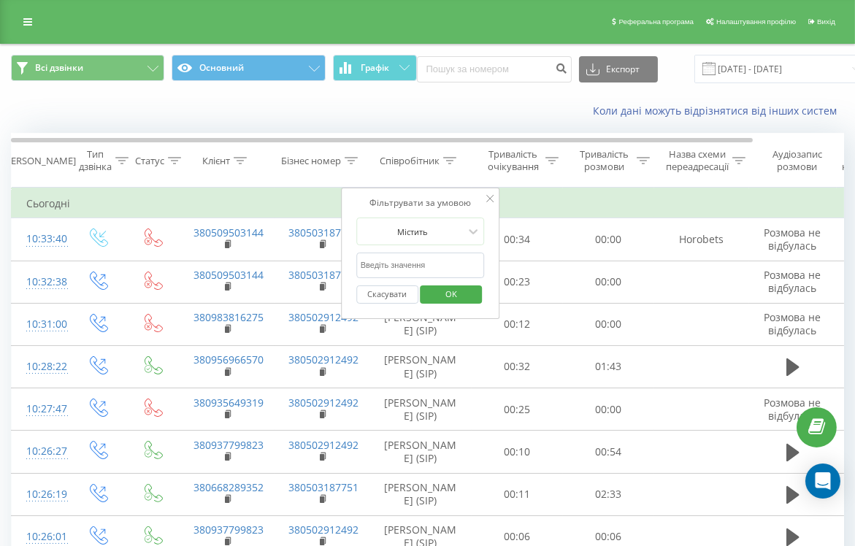 The height and width of the screenshot is (546, 855). What do you see at coordinates (375, 68) in the screenshot?
I see `button: Графік` at bounding box center [375, 68].